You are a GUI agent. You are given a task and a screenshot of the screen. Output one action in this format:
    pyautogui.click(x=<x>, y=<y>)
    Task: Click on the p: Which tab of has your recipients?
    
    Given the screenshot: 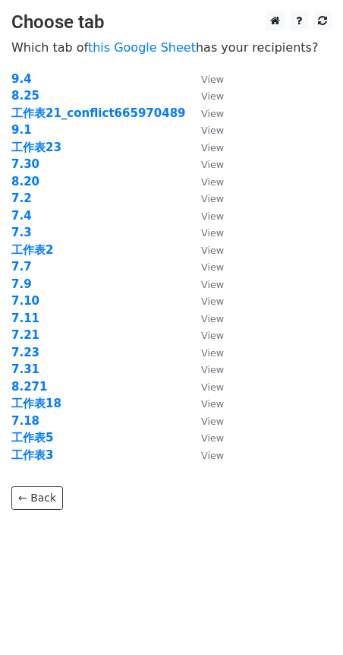 What is the action you would take?
    pyautogui.click(x=172, y=47)
    